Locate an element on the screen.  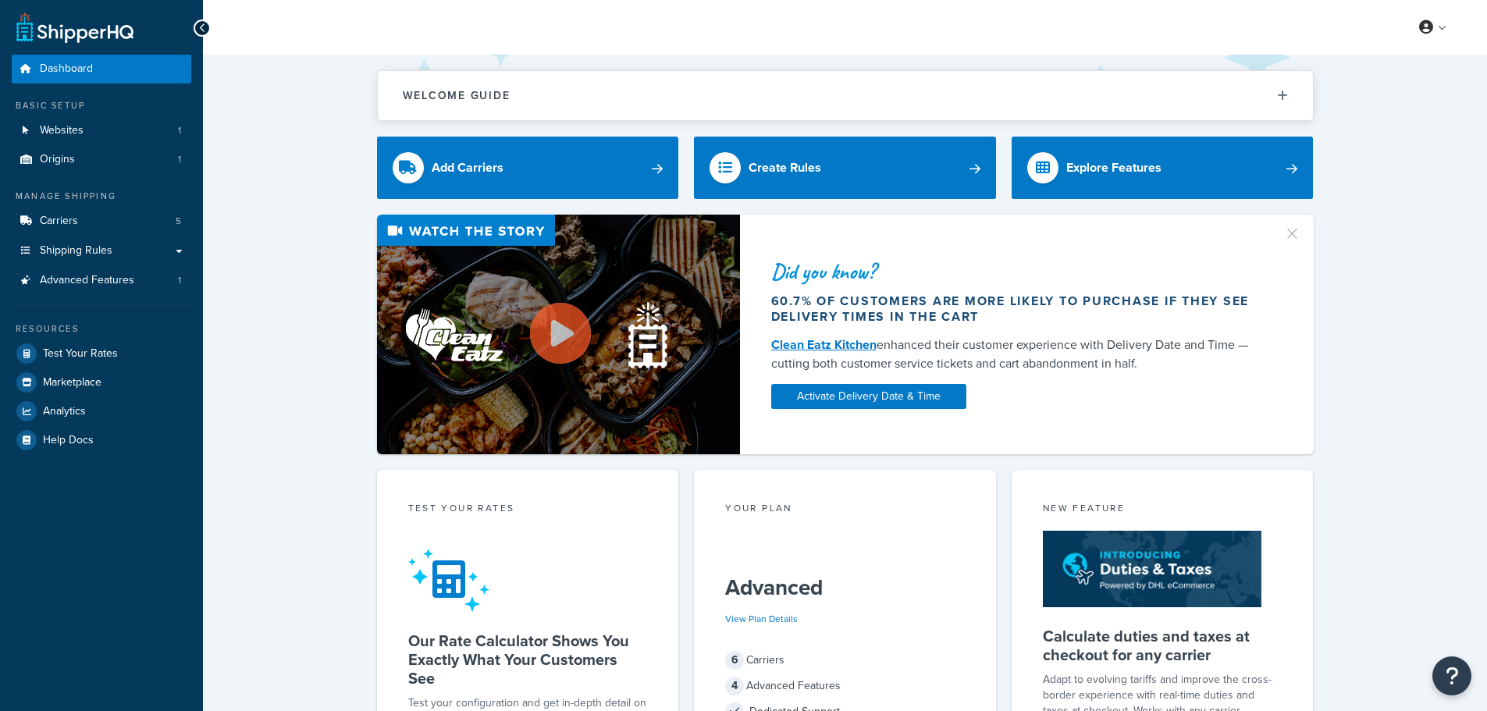
span: Origins is located at coordinates (57, 159).